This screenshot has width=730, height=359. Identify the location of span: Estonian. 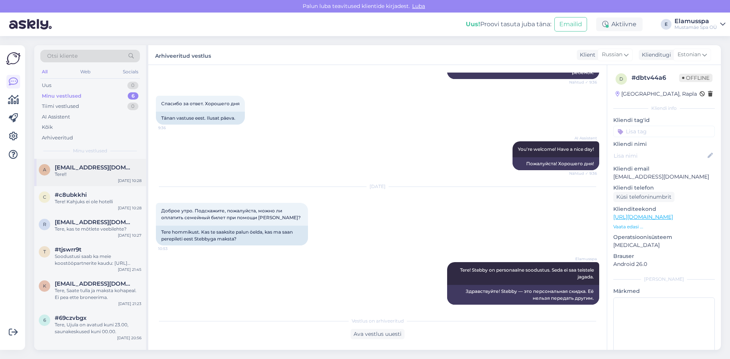
(689, 55).